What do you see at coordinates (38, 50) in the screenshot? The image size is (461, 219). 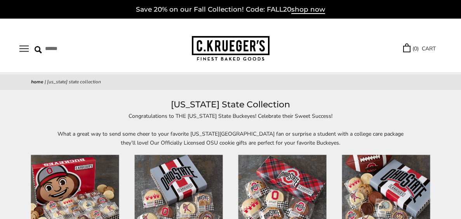 I see `img: Search` at bounding box center [38, 50].